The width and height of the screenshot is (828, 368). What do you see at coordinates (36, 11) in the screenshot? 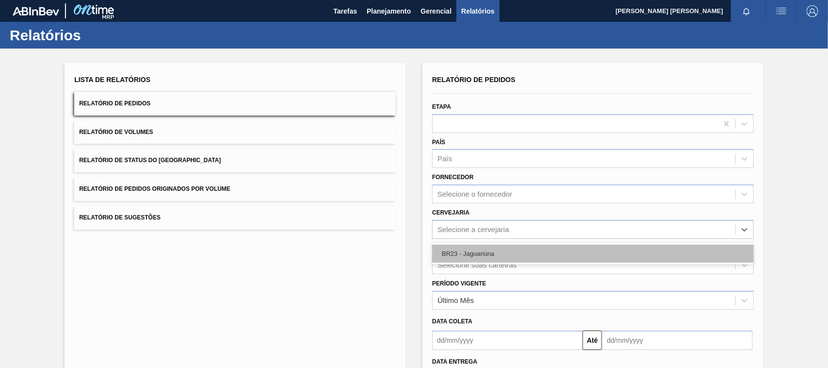
I see `img: TNhmsLtSVTkK8tSr43FrP2fwEKptu5GPRR3wAAAABJRU5ErkJggg==` at bounding box center [36, 11].